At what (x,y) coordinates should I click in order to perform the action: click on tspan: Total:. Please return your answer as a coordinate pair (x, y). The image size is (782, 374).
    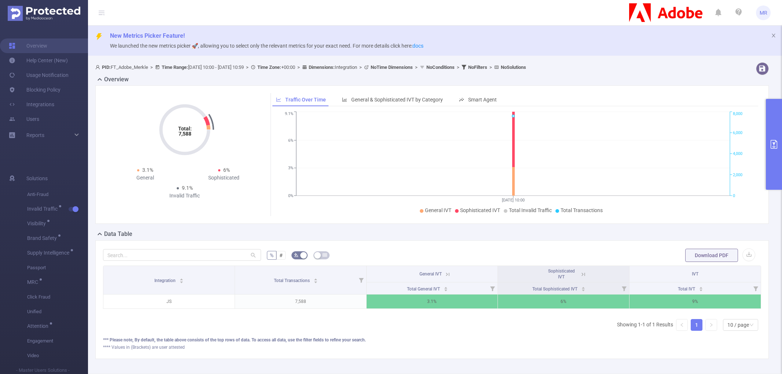
    Looking at the image, I should click on (184, 129).